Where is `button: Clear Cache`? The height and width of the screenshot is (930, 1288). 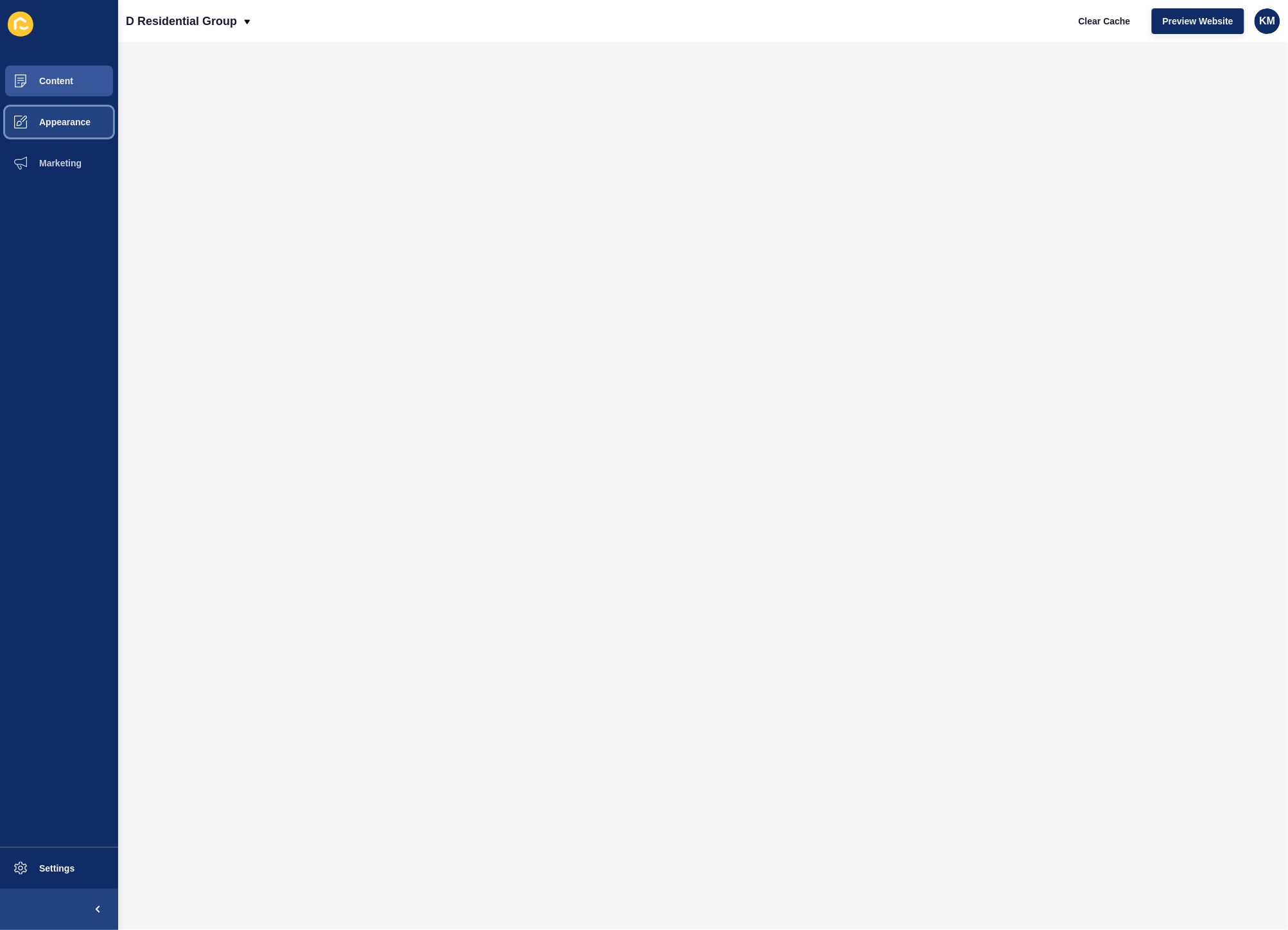 button: Clear Cache is located at coordinates (1104, 21).